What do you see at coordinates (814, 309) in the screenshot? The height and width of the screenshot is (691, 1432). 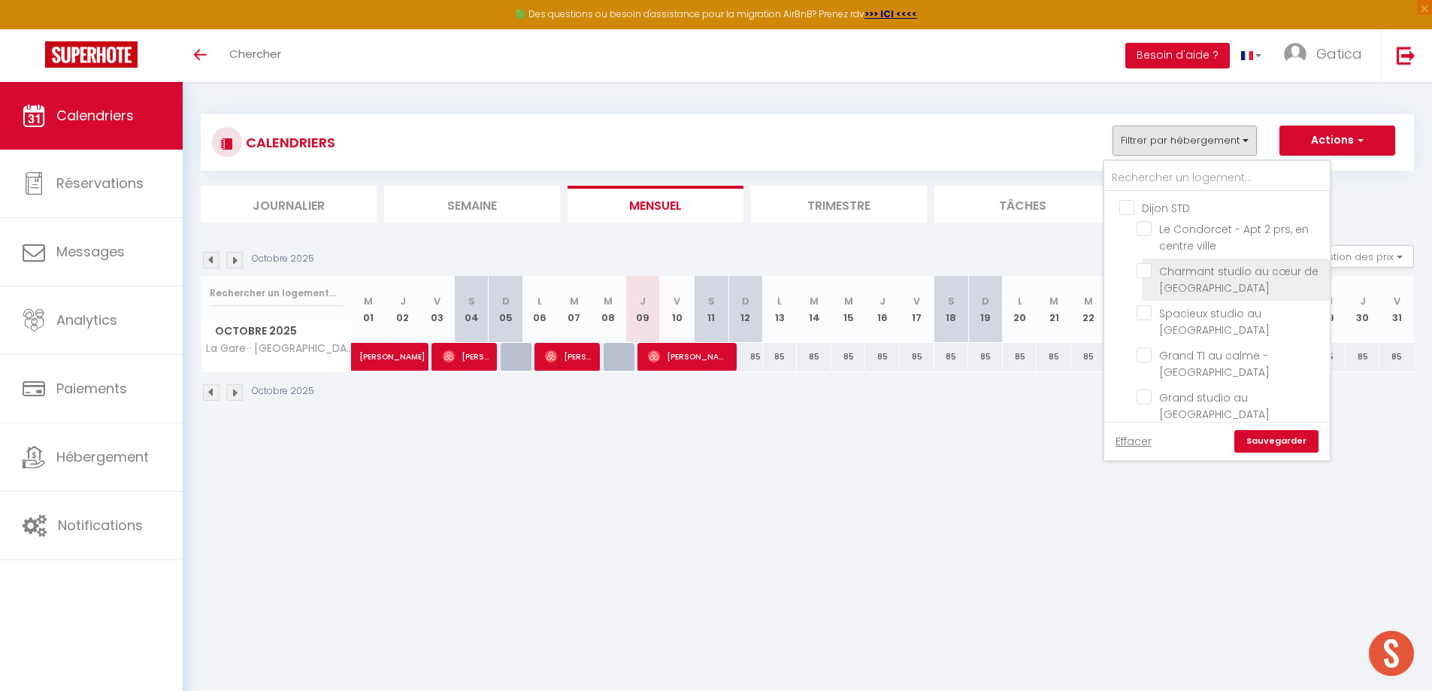 I see `th: 14` at bounding box center [814, 309].